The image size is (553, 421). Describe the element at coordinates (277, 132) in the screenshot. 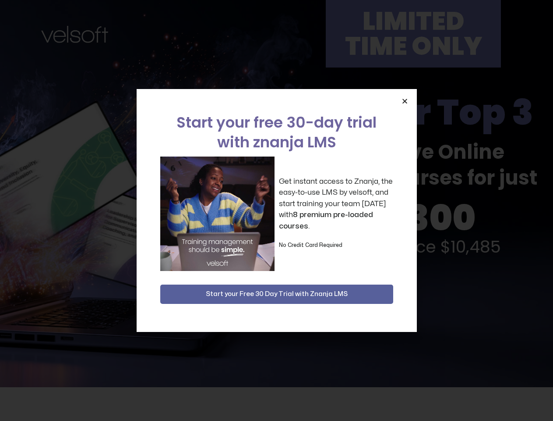

I see `h2: Start your free 30-day trial with znanja LMS` at that location.